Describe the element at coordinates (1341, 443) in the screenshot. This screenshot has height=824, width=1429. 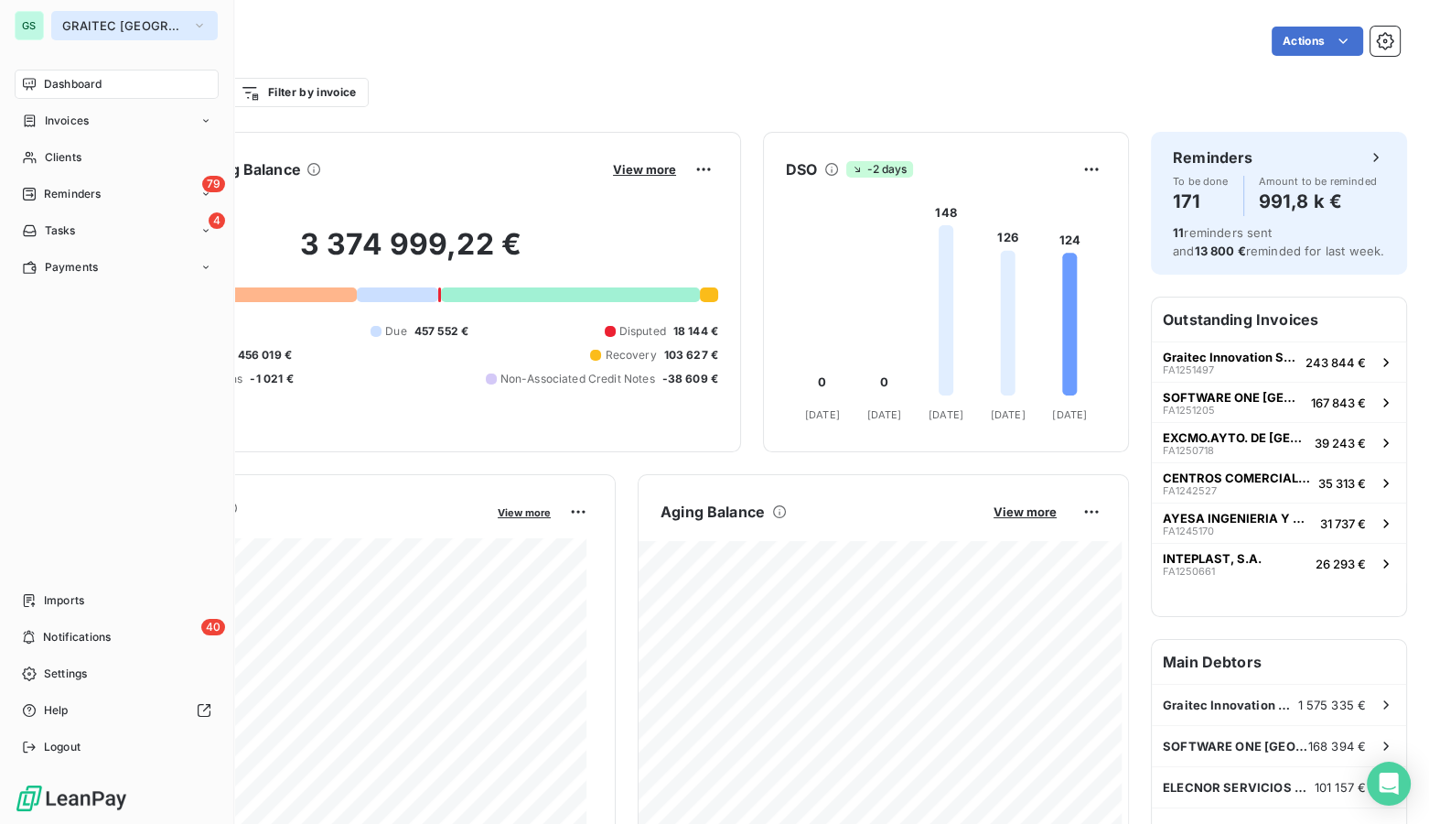
I see `span: 39 243 €` at that location.